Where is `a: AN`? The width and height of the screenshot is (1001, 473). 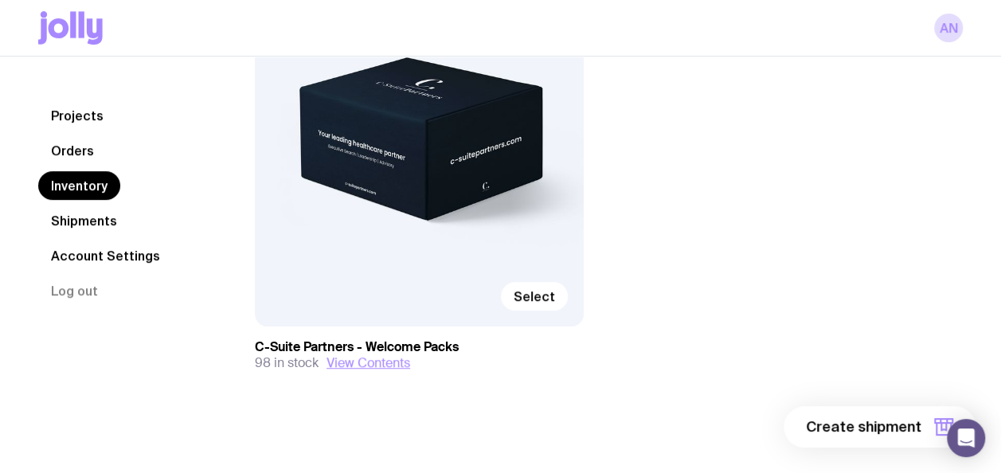
a: AN is located at coordinates (948, 28).